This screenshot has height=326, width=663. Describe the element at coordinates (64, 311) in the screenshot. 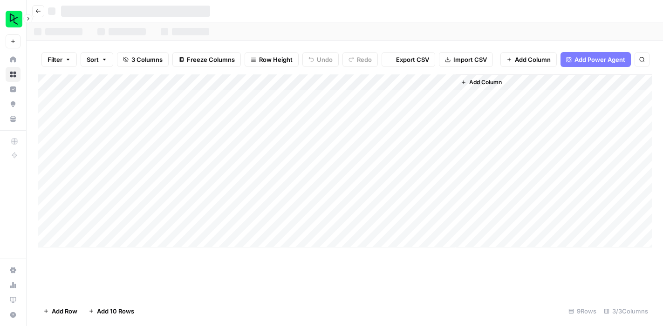

I see `span: Add Row` at that location.